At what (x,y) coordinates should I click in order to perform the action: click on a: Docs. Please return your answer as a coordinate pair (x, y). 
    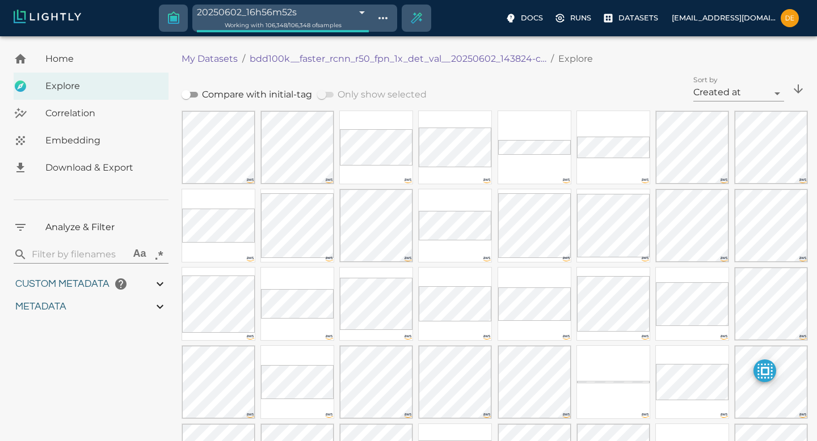
    Looking at the image, I should click on (525, 18).